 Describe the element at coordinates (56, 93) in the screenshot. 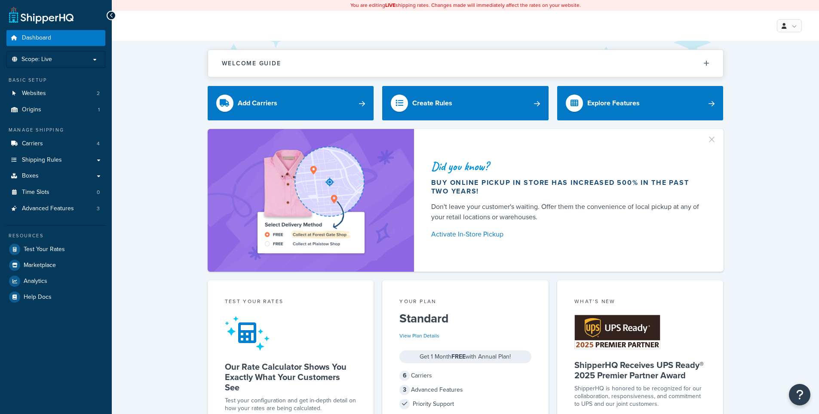

I see `li: Websites` at that location.